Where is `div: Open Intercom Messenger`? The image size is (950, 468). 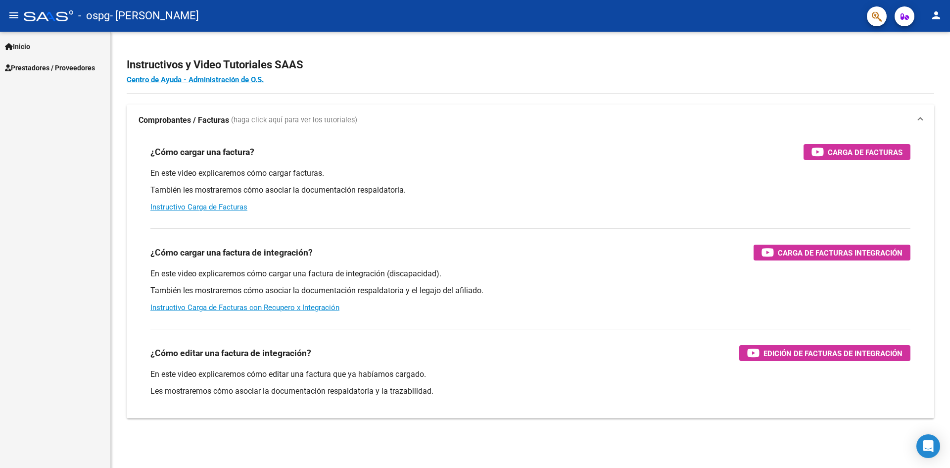 div: Open Intercom Messenger is located at coordinates (928, 446).